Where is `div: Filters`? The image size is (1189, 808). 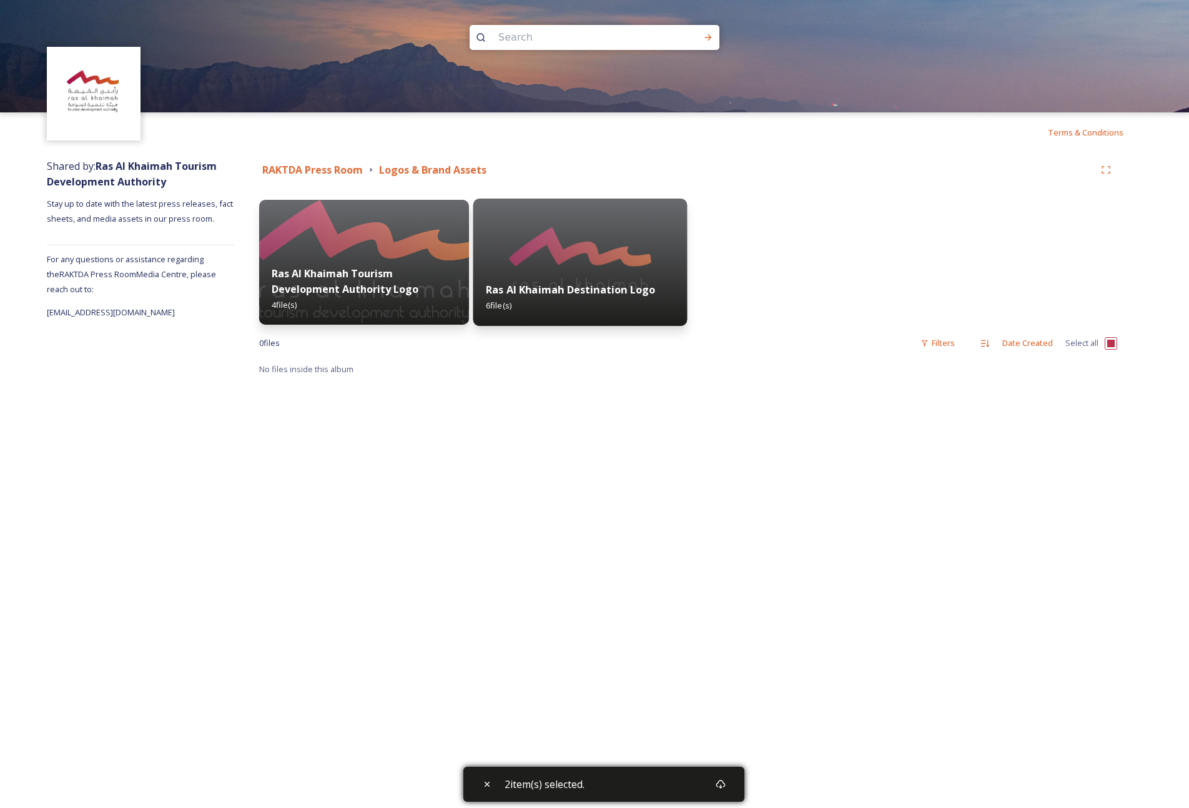 div: Filters is located at coordinates (937, 343).